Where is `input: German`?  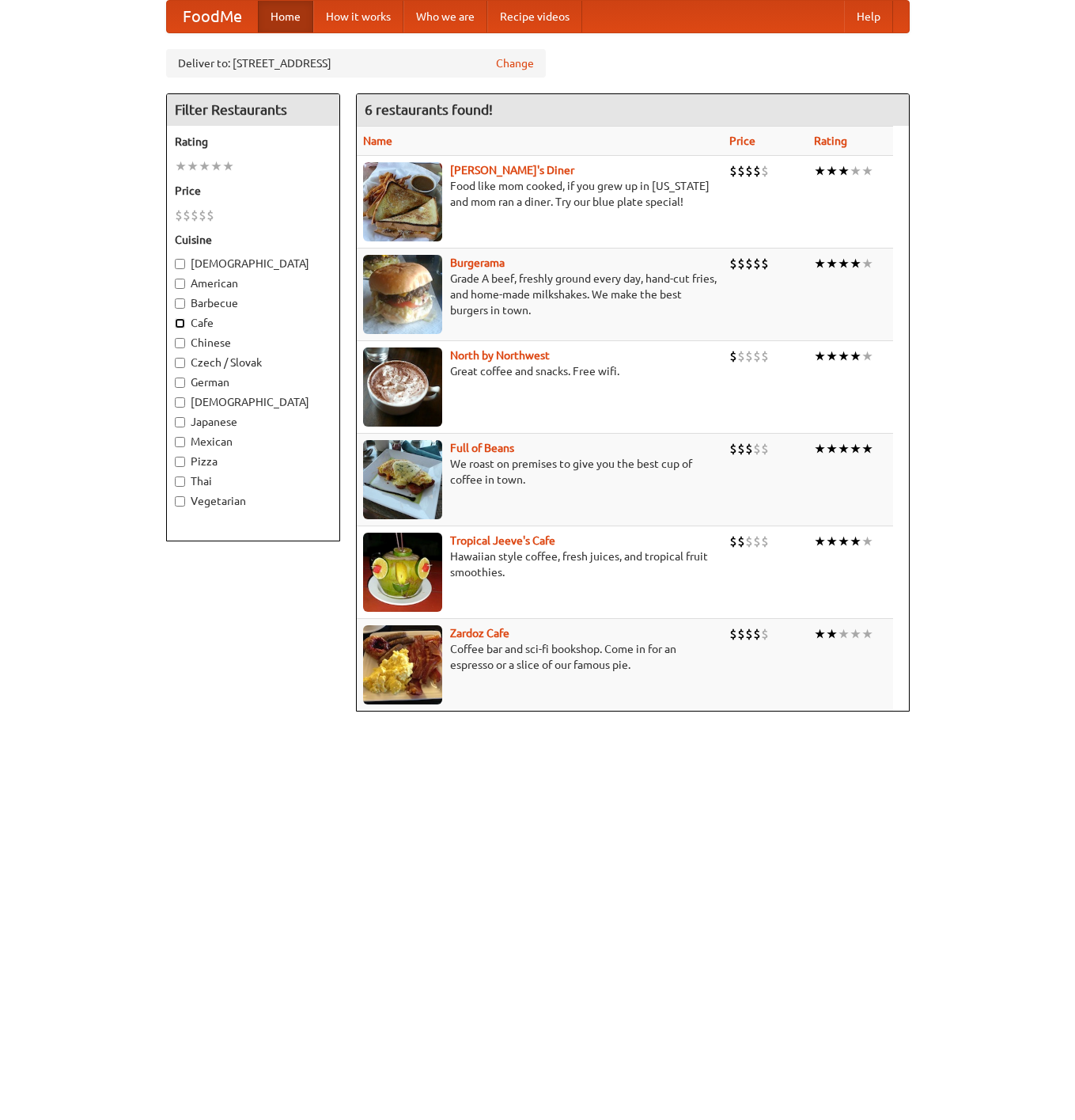
input: German is located at coordinates (180, 382).